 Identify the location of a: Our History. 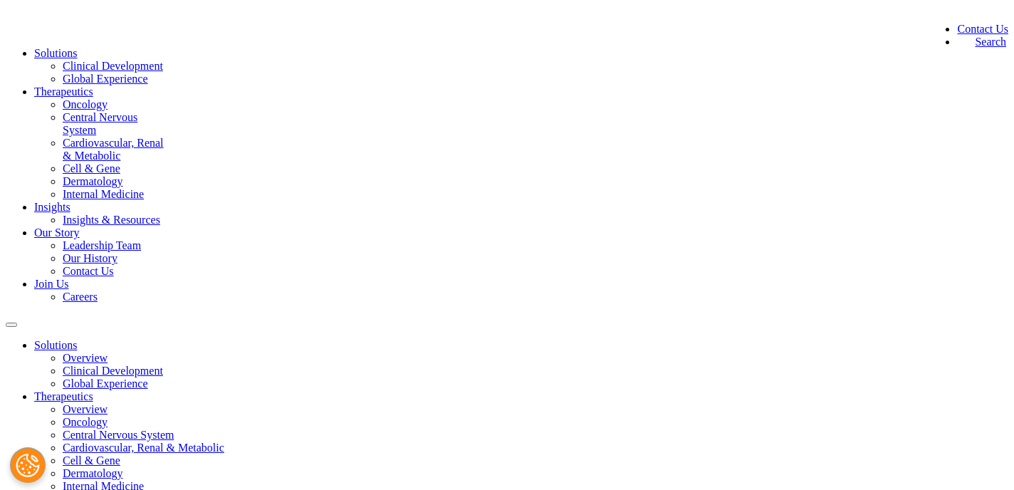
(90, 258).